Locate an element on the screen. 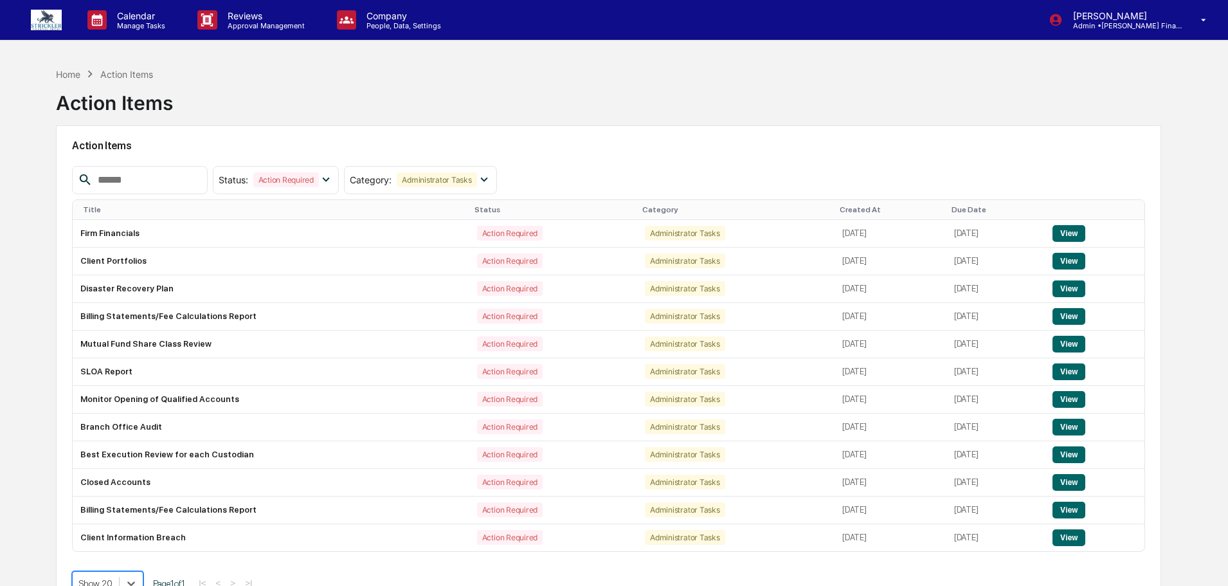 This screenshot has width=1228, height=586. td: Client Portfolios is located at coordinates (271, 261).